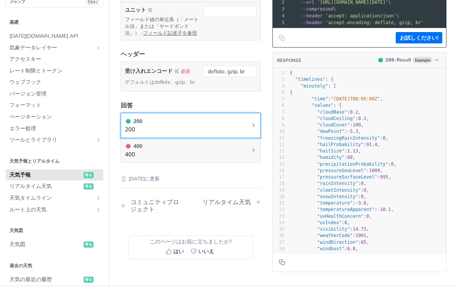 The image size is (454, 297). What do you see at coordinates (133, 54) in the screenshot?
I see `font: ヘッダー` at bounding box center [133, 54].